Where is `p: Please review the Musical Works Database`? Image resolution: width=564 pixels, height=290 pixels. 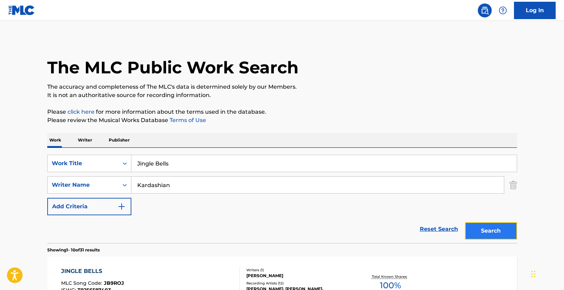
p: Please review the Musical Works Database is located at coordinates (282, 120).